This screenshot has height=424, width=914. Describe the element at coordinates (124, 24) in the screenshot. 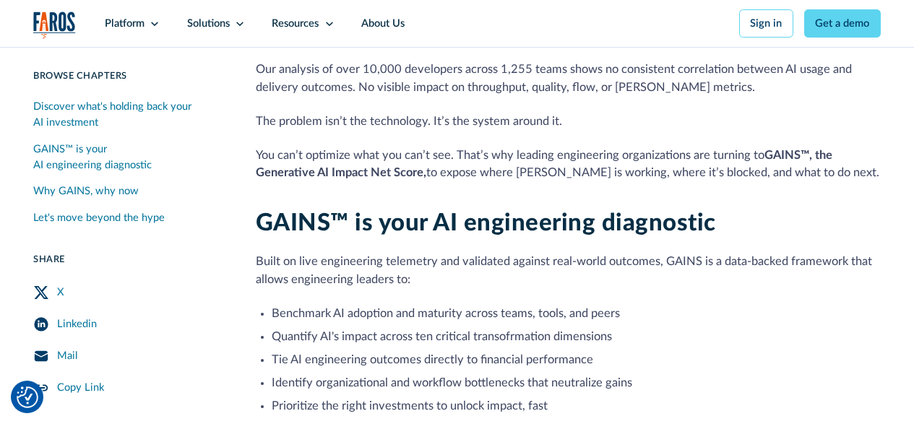

I see `div: Platform` at that location.